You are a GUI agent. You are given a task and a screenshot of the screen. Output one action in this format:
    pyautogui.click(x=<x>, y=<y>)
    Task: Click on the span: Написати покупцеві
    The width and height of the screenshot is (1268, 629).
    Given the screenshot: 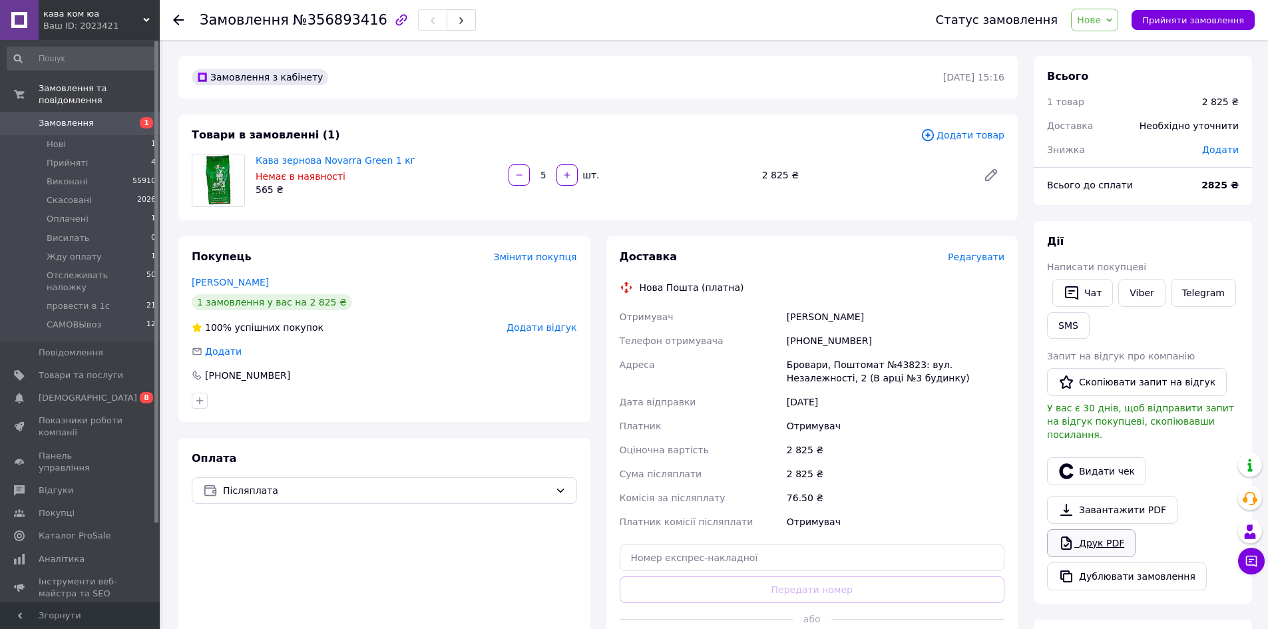 What is the action you would take?
    pyautogui.click(x=1097, y=267)
    